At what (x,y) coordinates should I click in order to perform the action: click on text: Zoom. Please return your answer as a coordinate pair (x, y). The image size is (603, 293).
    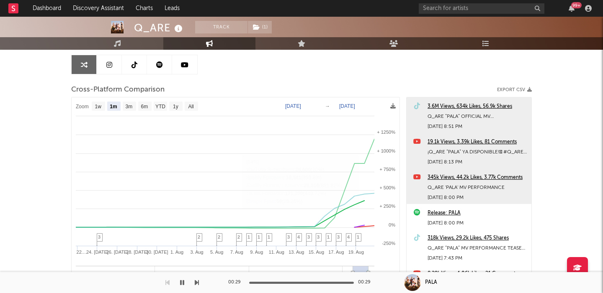
    Looking at the image, I should click on (82, 107).